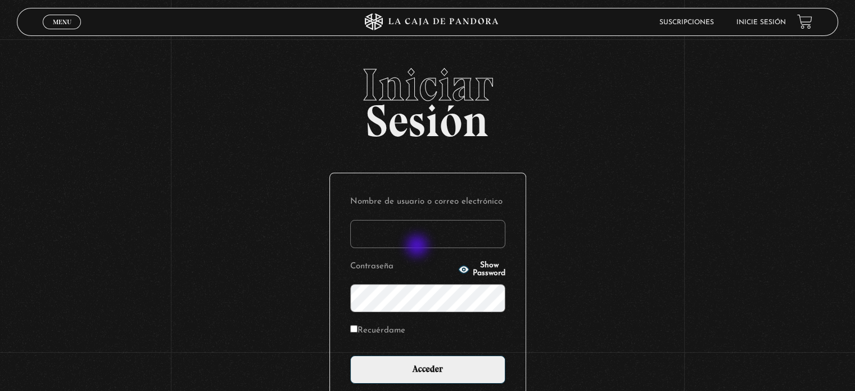 The image size is (855, 391). Describe the element at coordinates (687, 22) in the screenshot. I see `a: Suscripciones` at that location.